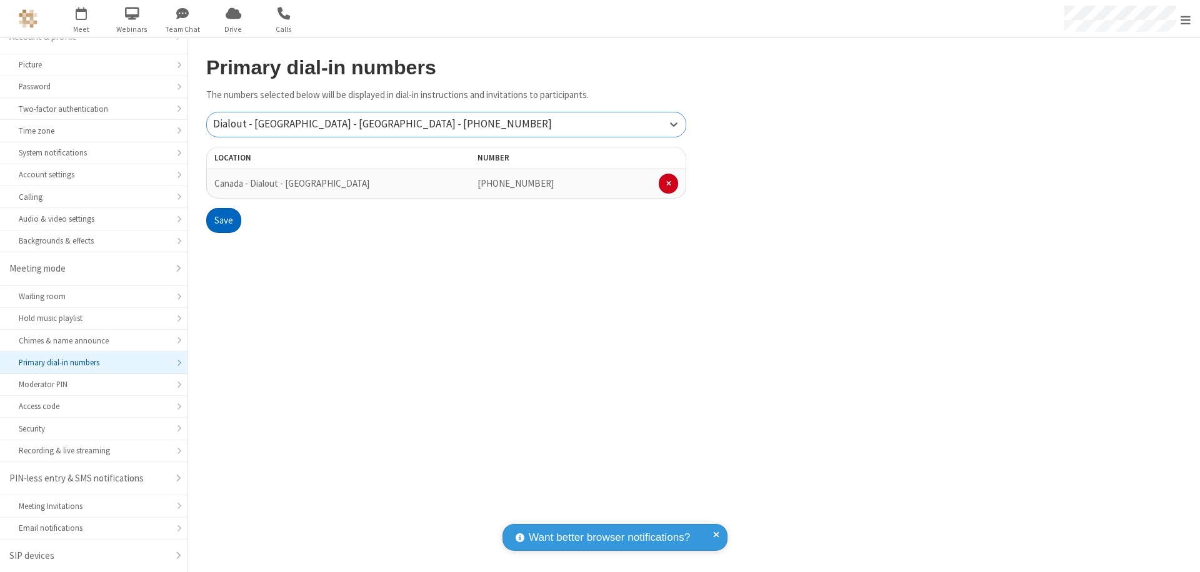 This screenshot has width=1200, height=572. Describe the element at coordinates (93, 64) in the screenshot. I see `div: Picture` at that location.